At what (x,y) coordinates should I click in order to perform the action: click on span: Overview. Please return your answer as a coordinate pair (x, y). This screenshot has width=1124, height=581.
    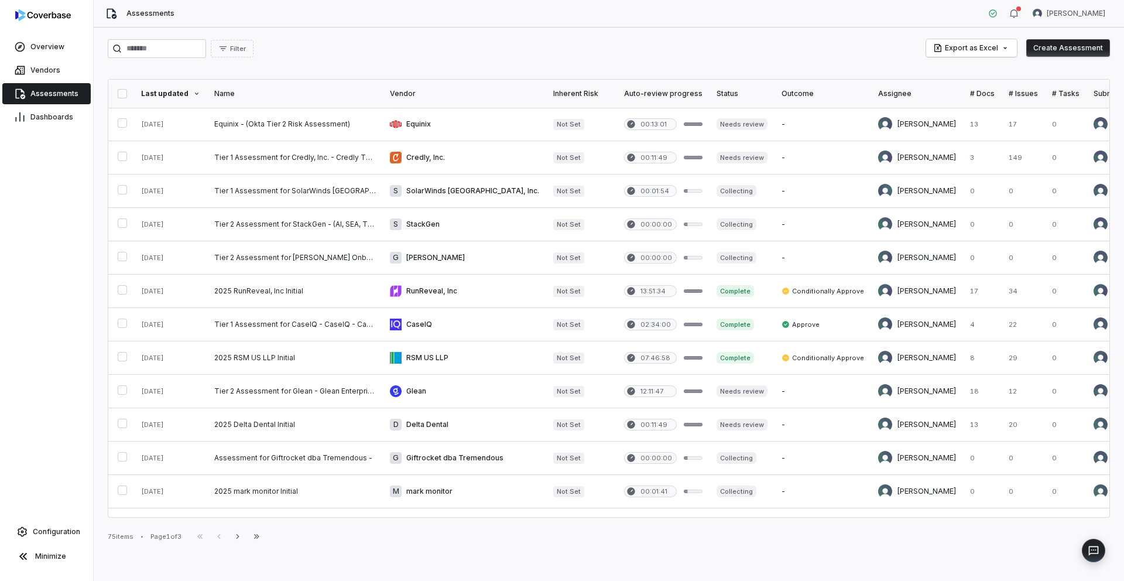
    Looking at the image, I should click on (47, 47).